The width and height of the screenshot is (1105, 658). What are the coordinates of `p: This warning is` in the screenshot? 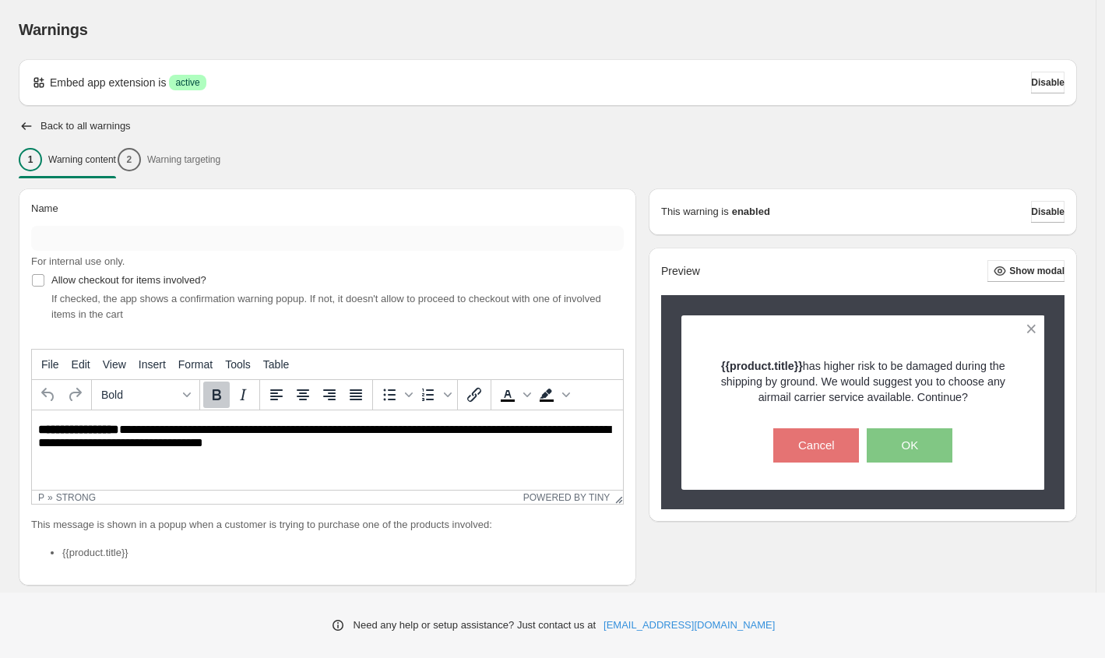 It's located at (695, 212).